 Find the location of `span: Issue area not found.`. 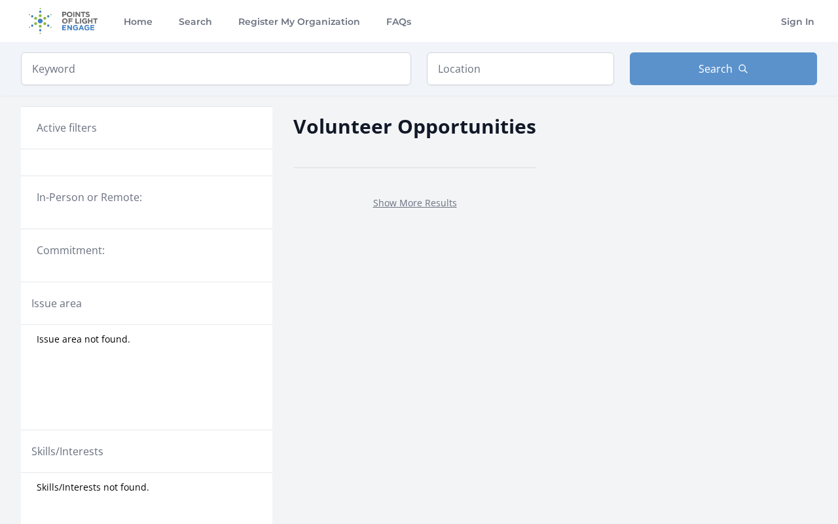

span: Issue area not found. is located at coordinates (83, 339).